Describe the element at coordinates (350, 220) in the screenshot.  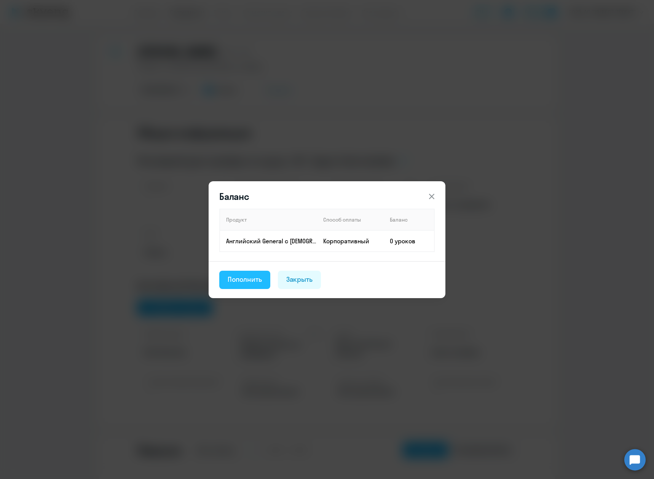
I see `th: Способ оплаты` at that location.